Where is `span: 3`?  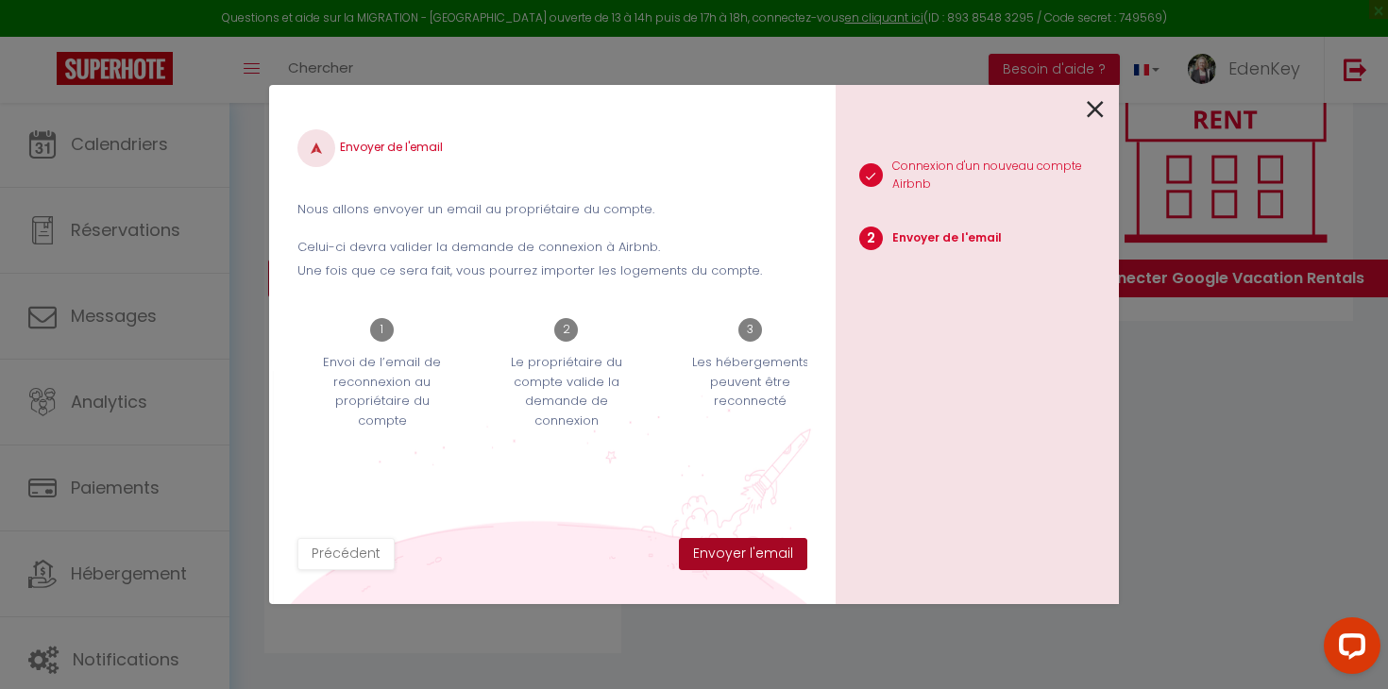 span: 3 is located at coordinates (750, 330).